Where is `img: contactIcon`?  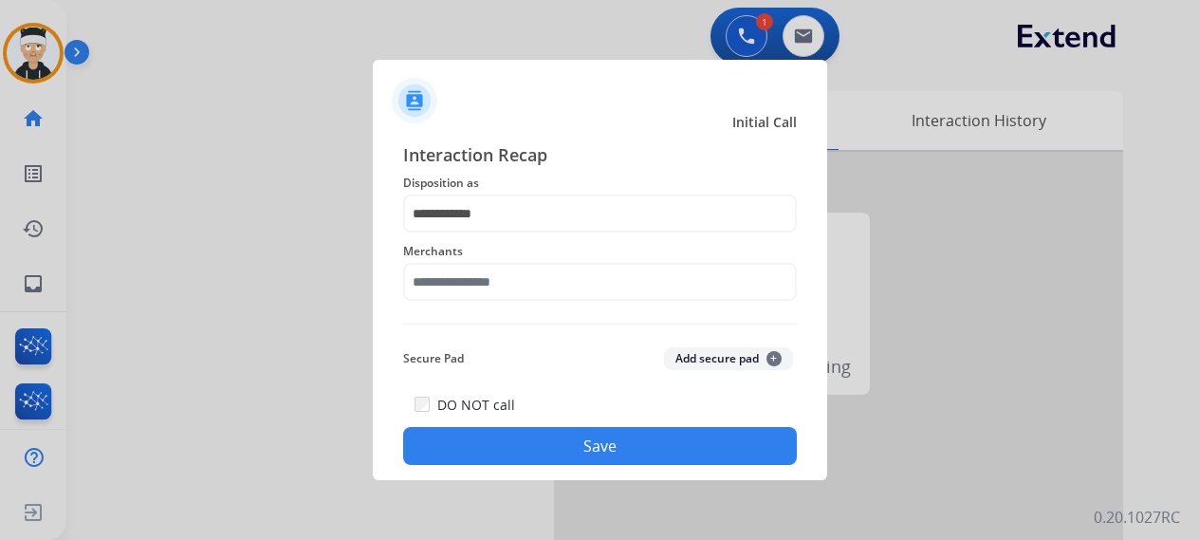
img: contactIcon is located at coordinates (414, 101).